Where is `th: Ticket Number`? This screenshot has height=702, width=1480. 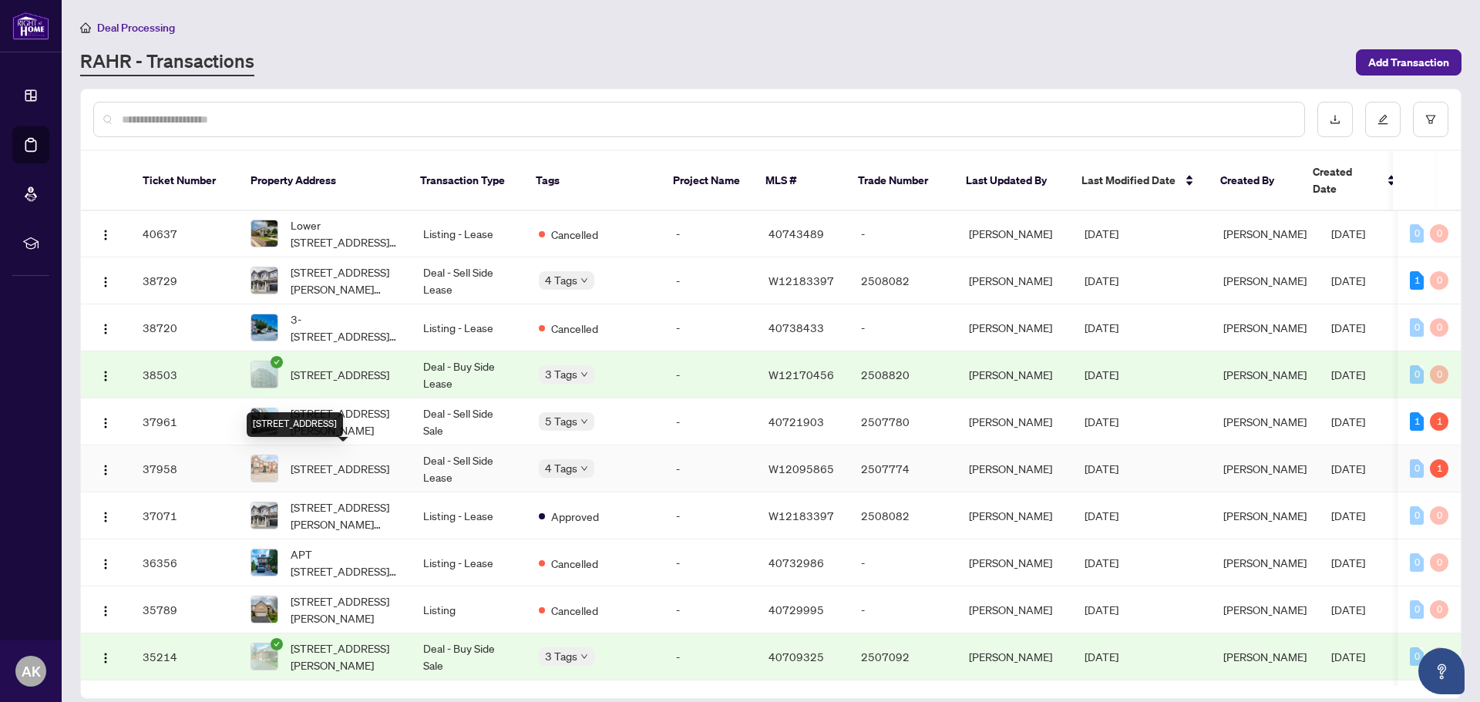 th: Ticket Number is located at coordinates (184, 181).